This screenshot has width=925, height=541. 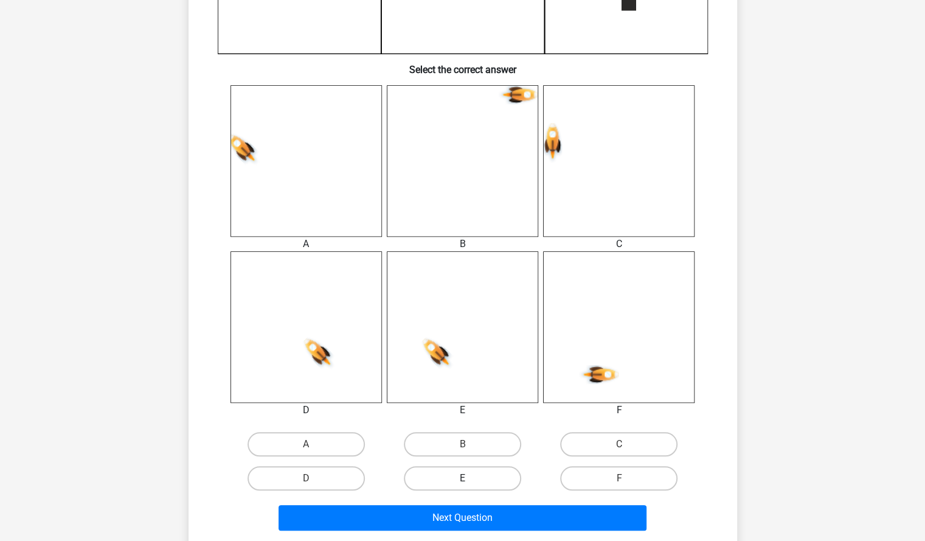 What do you see at coordinates (619, 244) in the screenshot?
I see `div: C` at bounding box center [619, 244].